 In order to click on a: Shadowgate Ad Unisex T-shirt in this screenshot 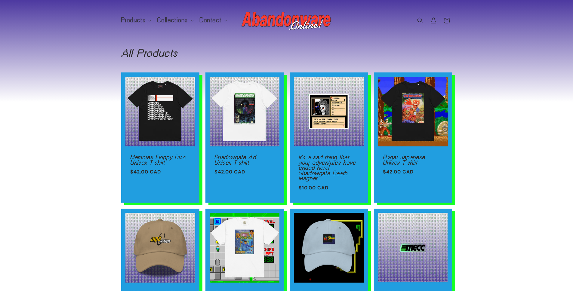, I will do `click(245, 160)`.